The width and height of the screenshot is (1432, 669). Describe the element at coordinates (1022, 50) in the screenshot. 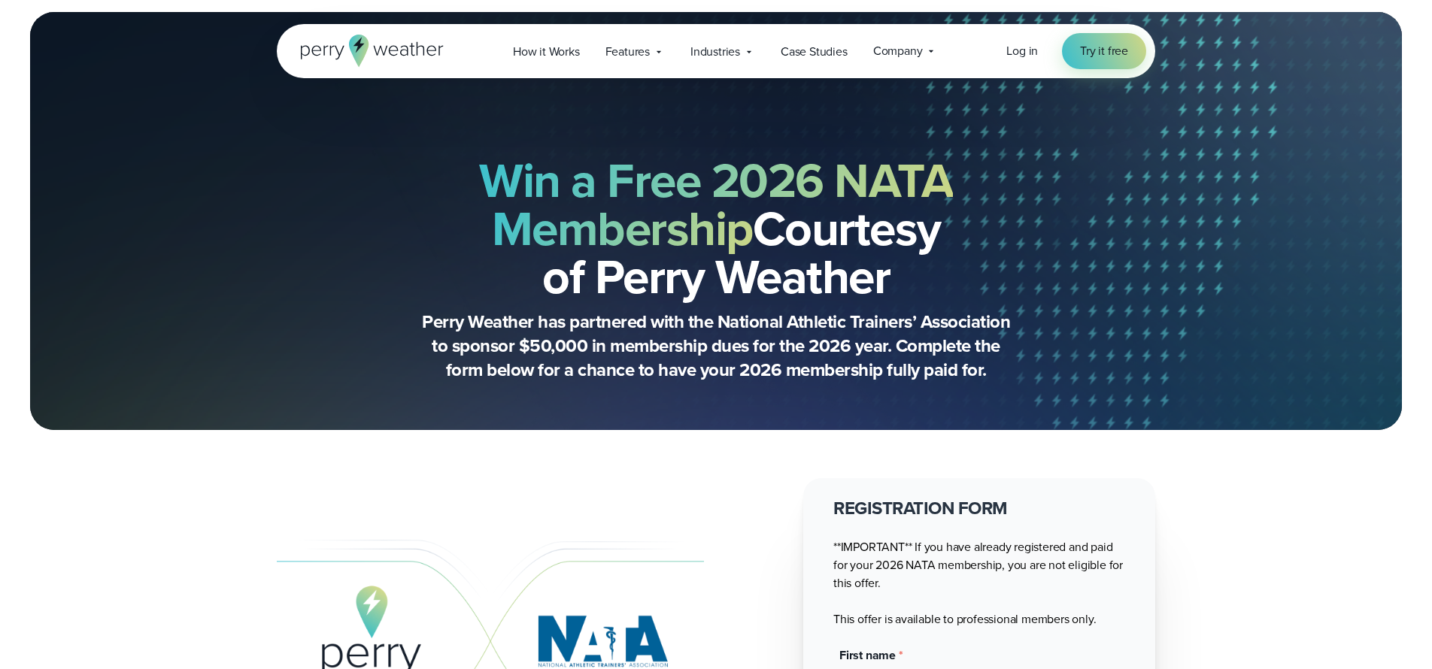

I see `span: Log in` at that location.